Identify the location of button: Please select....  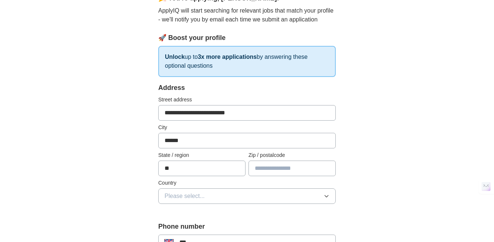
(247, 196).